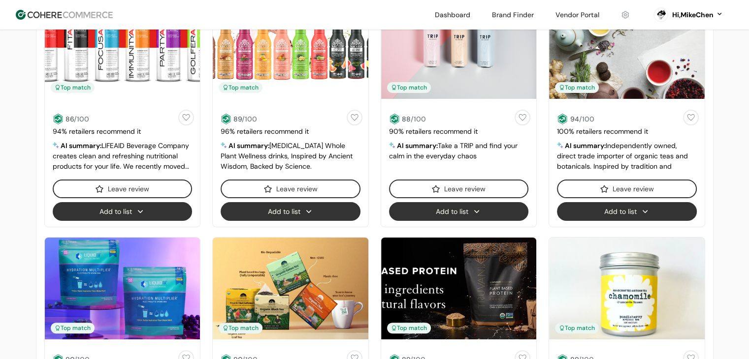 The image size is (749, 359). What do you see at coordinates (64, 15) in the screenshot?
I see `img: Cohere Logo` at bounding box center [64, 15].